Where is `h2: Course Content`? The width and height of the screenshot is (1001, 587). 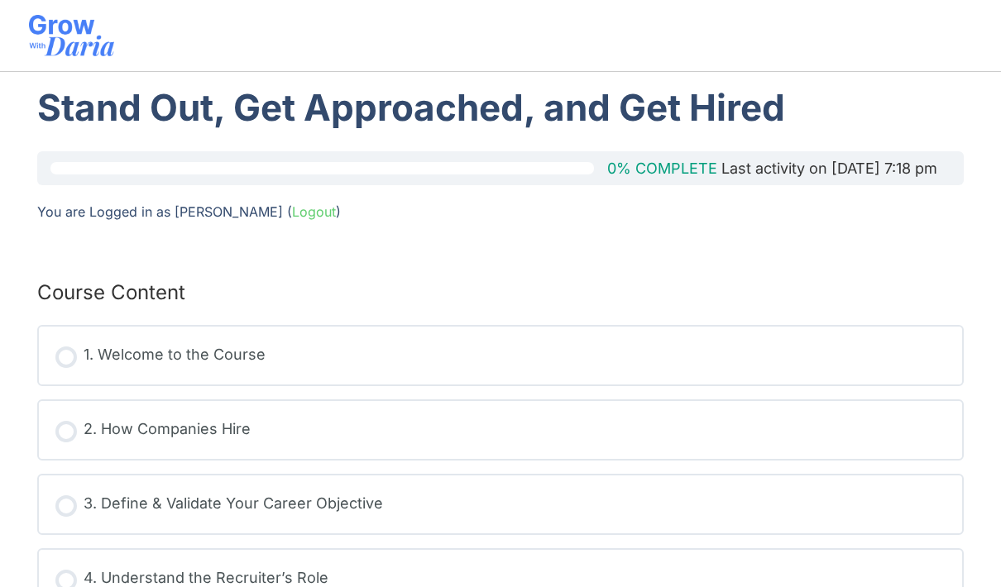 h2: Course Content is located at coordinates (111, 293).